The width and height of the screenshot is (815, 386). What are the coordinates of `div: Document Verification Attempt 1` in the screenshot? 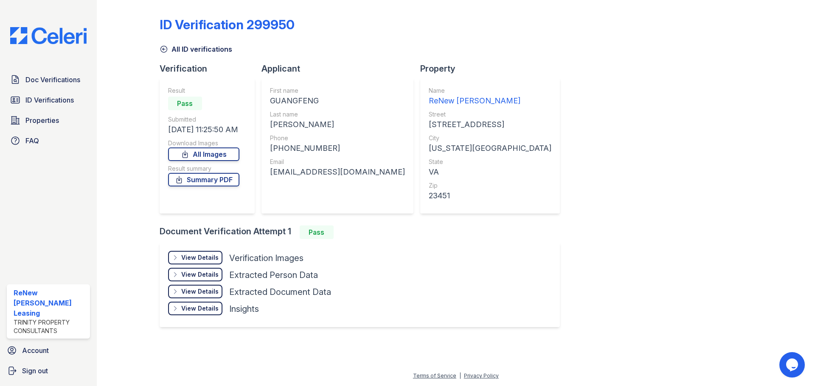 It's located at (363, 232).